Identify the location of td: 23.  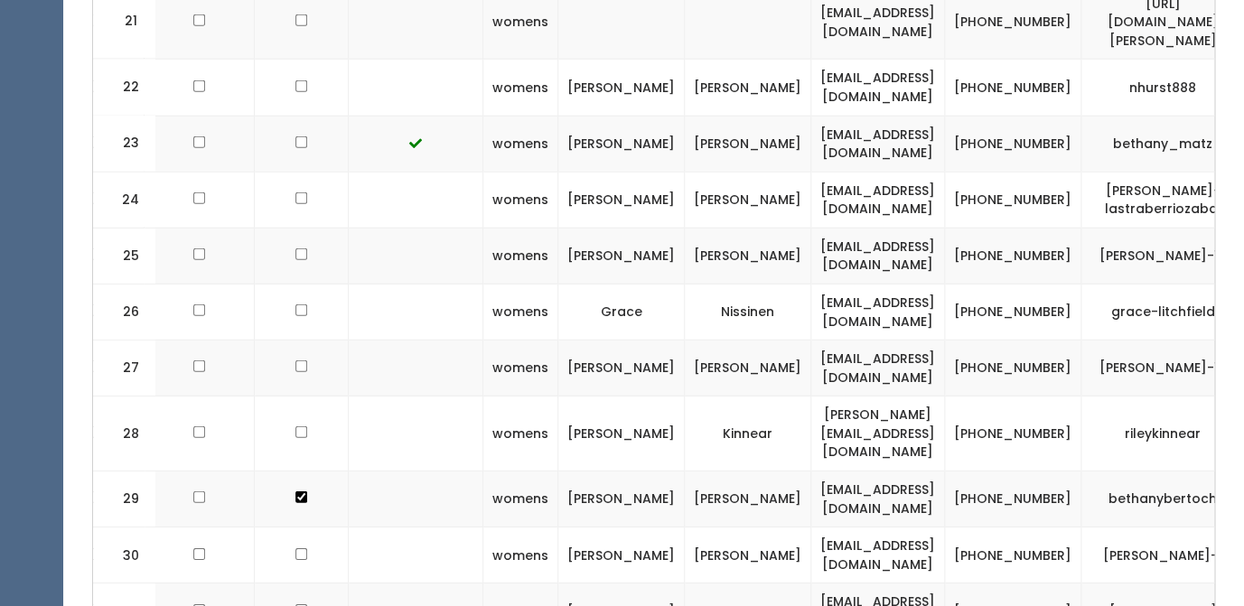
(125, 144).